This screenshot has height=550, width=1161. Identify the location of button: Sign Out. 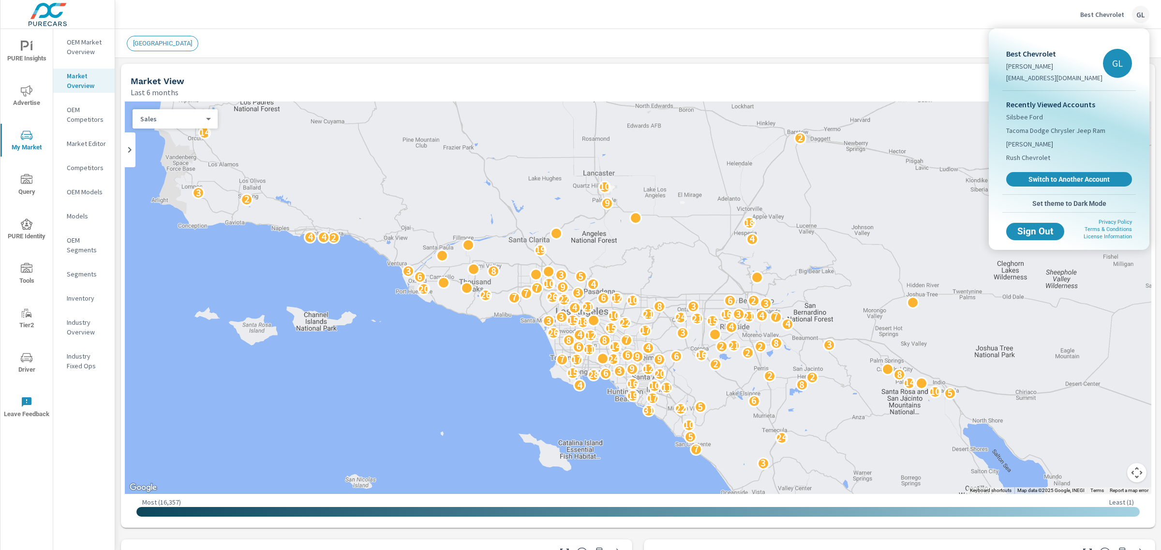
(1035, 232).